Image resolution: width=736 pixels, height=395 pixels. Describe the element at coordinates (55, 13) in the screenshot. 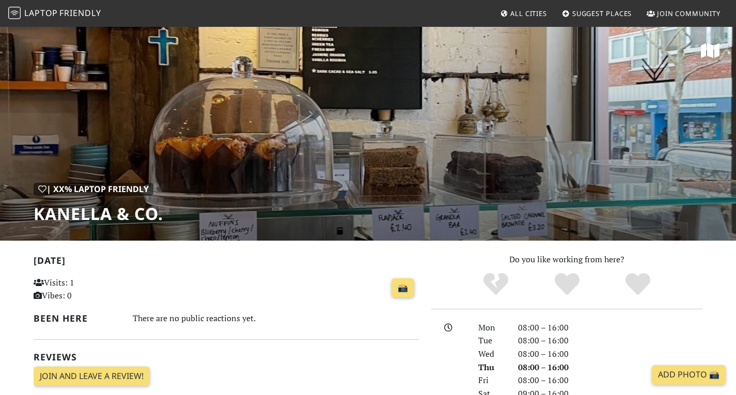

I see `a: LaptopFriendly LaptopFriendly` at that location.